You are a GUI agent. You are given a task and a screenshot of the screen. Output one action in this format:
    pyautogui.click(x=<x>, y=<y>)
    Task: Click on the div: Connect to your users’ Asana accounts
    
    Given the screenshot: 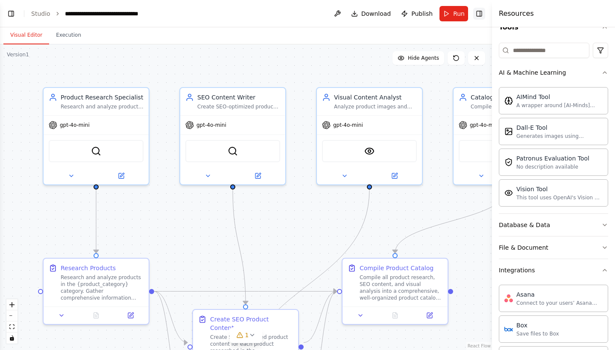 What is the action you would take?
    pyautogui.click(x=560, y=303)
    